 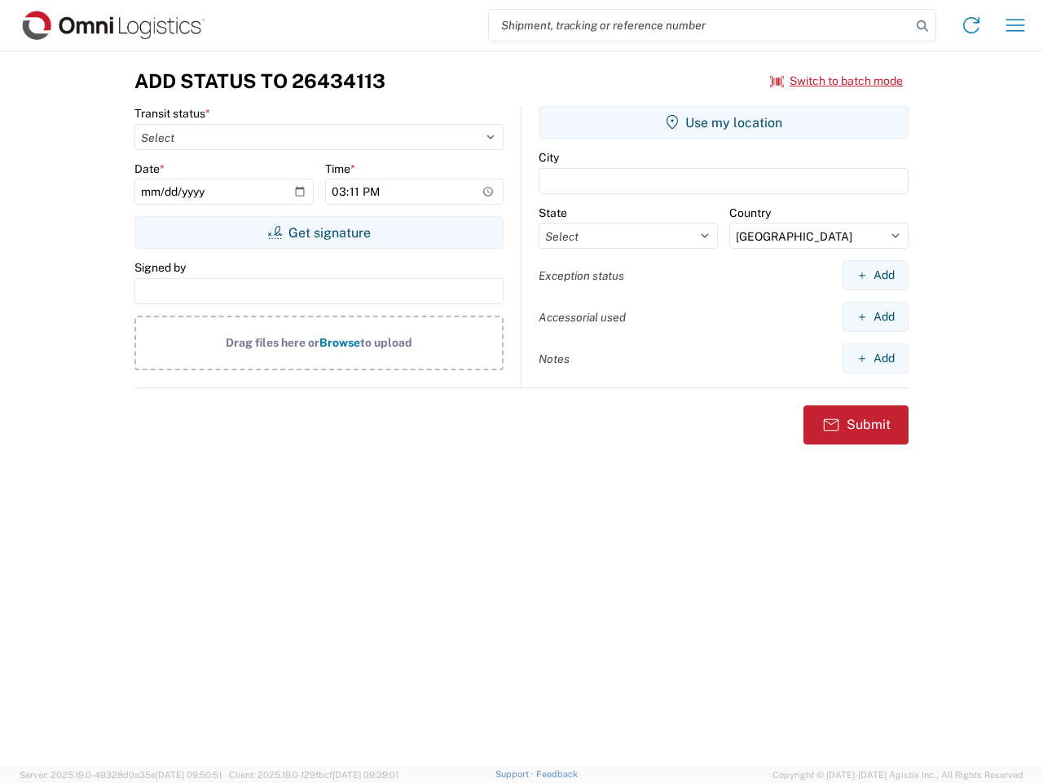 What do you see at coordinates (700, 25) in the screenshot?
I see `input: Shipment, tracking or reference number` at bounding box center [700, 25].